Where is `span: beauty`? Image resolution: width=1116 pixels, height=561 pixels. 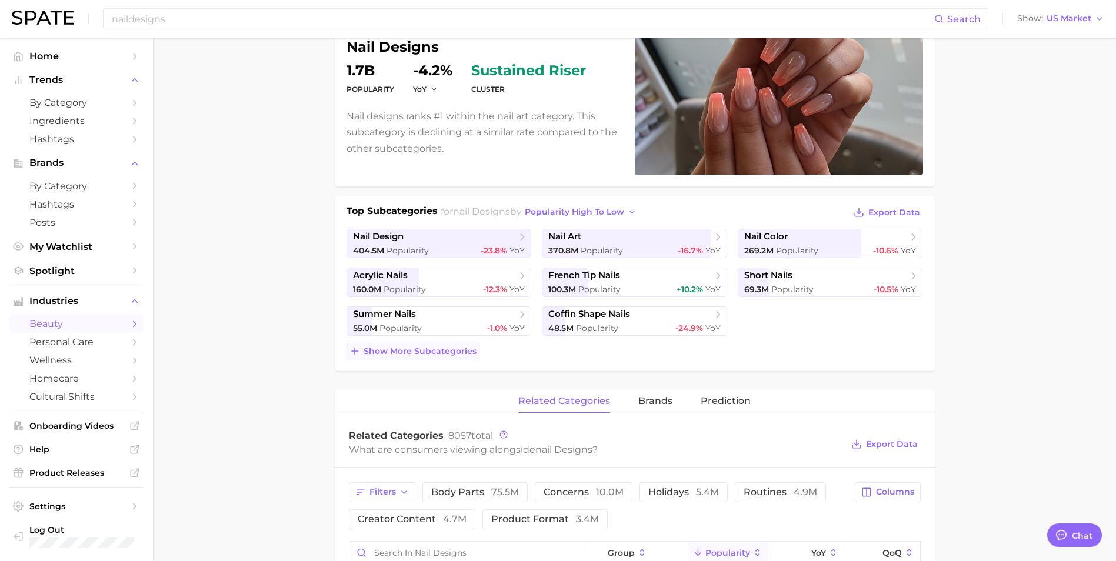
span: beauty is located at coordinates (76, 324).